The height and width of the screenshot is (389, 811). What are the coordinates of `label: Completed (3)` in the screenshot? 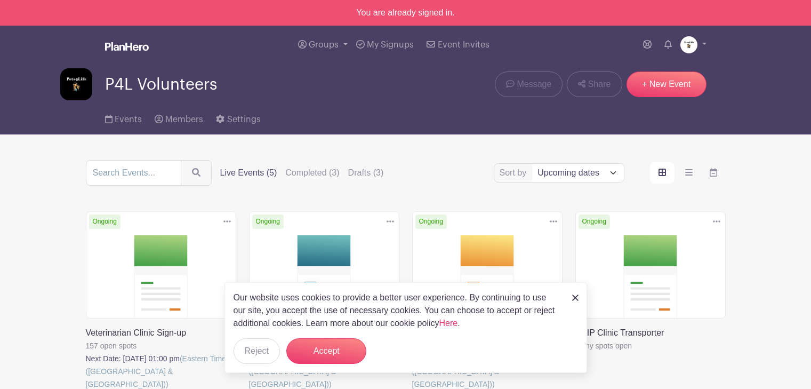 It's located at (312, 173).